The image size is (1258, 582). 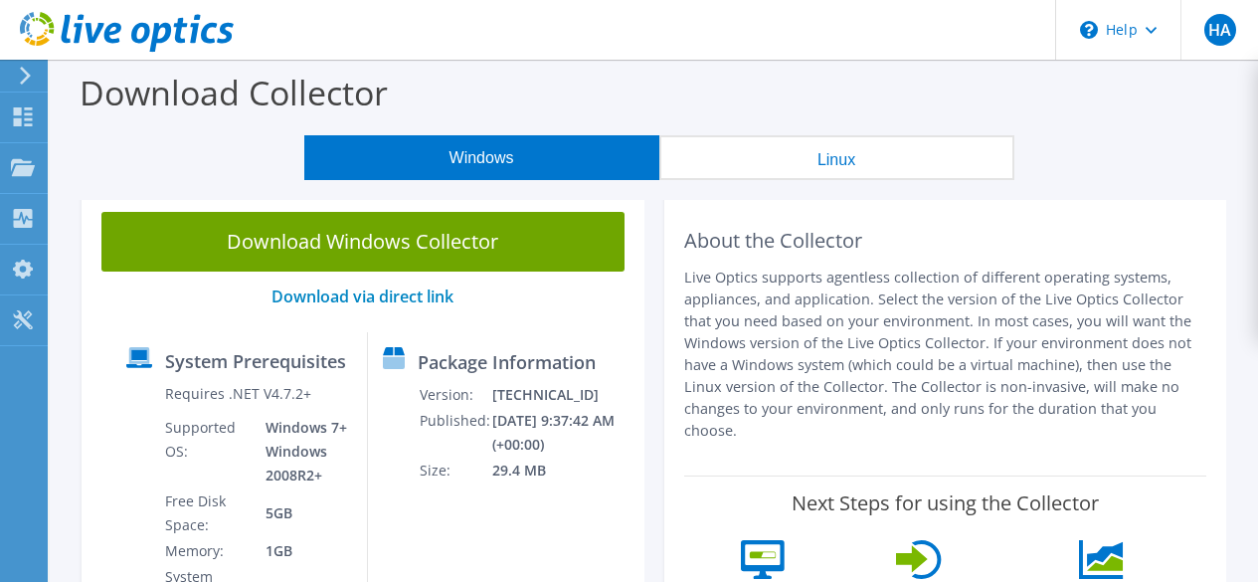 What do you see at coordinates (300, 451) in the screenshot?
I see `td: Windows 7+ Windows 2008R2+` at bounding box center [300, 451].